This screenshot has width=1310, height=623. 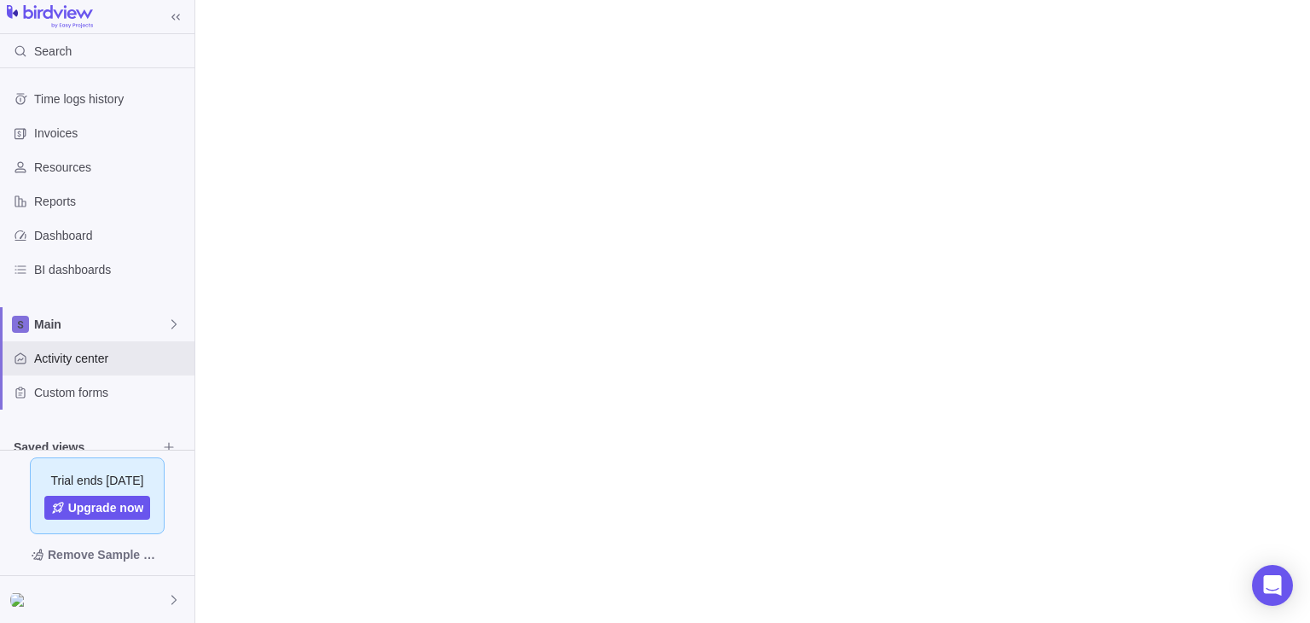 I want to click on img: Show, so click(x=20, y=600).